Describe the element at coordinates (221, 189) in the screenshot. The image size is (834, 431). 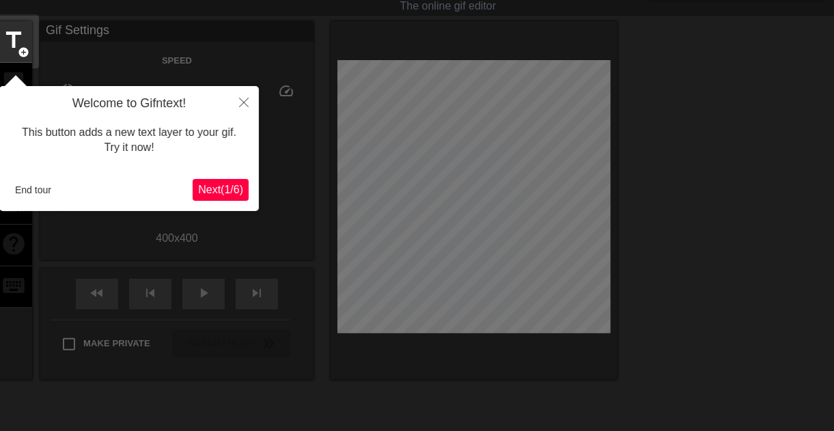
I see `span: Next ( 1 / 6 )` at that location.